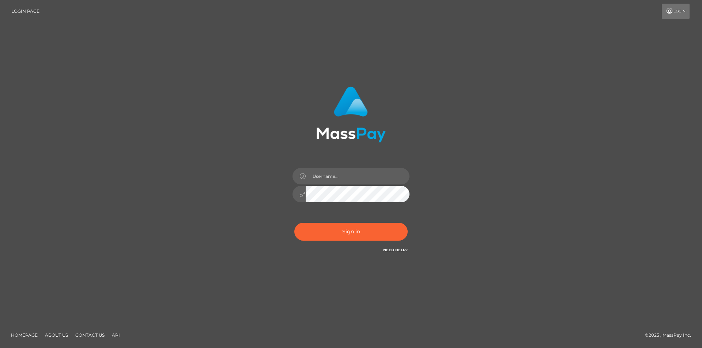  Describe the element at coordinates (351, 232) in the screenshot. I see `button: Sign in` at that location.